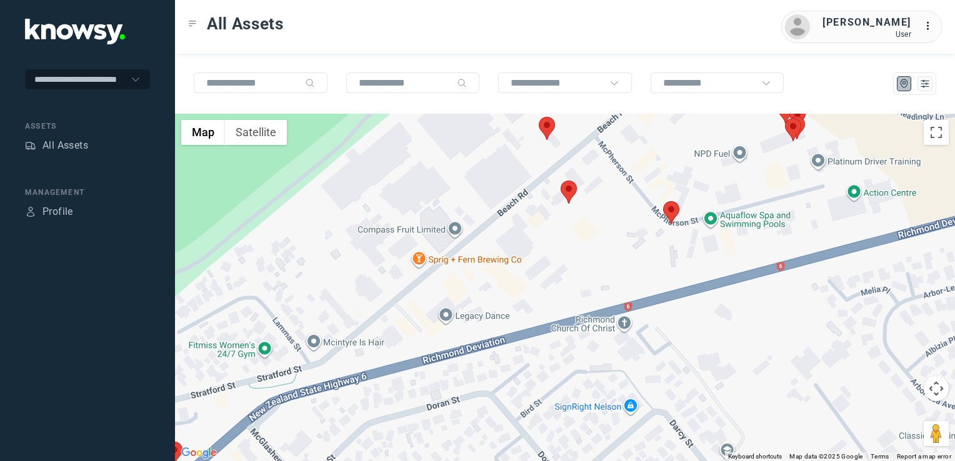  Describe the element at coordinates (65, 146) in the screenshot. I see `div: All Assets` at that location.